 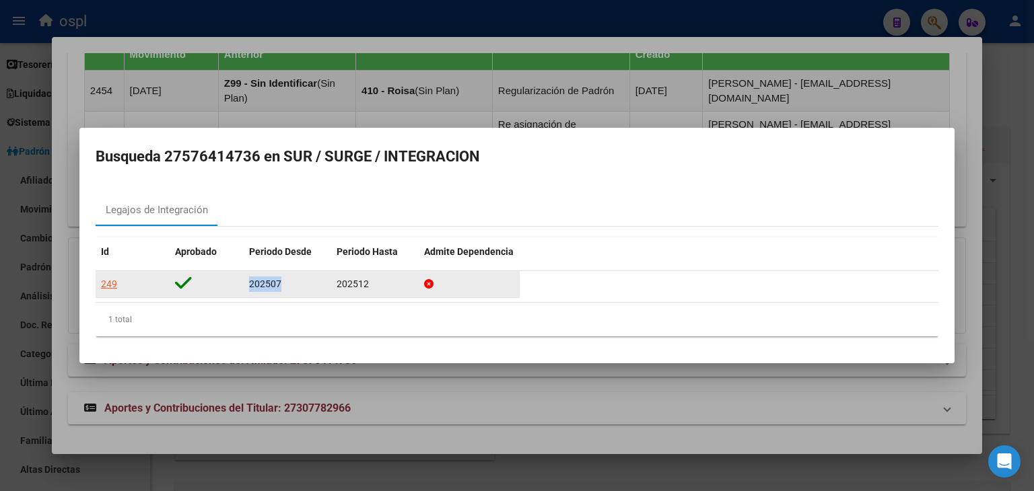 What do you see at coordinates (517, 157) in the screenshot?
I see `h2: Busqueda 27576414736 en SUR / SURGE / INTEGRACION` at bounding box center [517, 157].